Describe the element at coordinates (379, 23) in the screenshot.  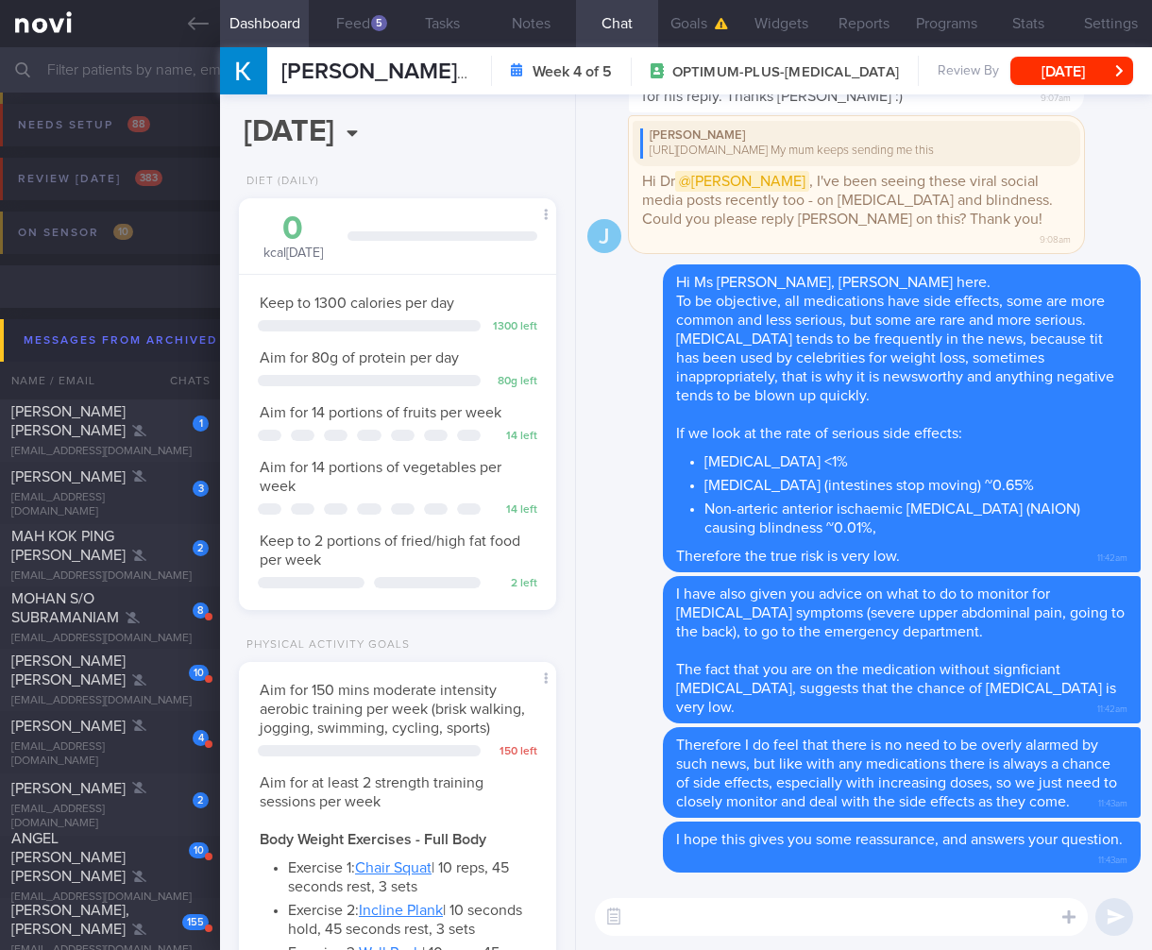
I see `div: 5` at that location.